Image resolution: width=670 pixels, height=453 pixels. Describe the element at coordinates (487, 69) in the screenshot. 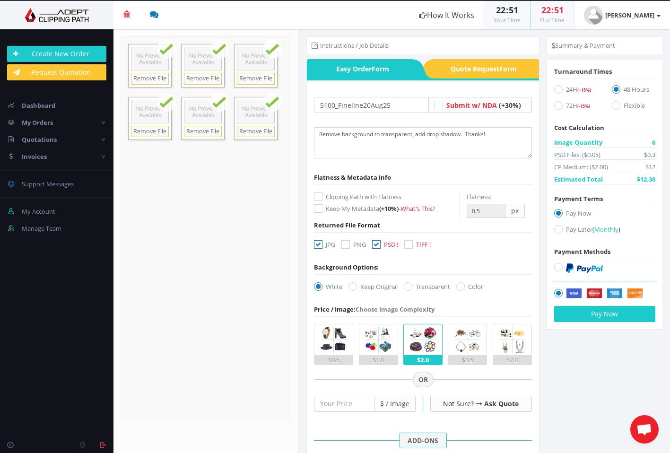

I see `a: Quote RequestForm` at that location.